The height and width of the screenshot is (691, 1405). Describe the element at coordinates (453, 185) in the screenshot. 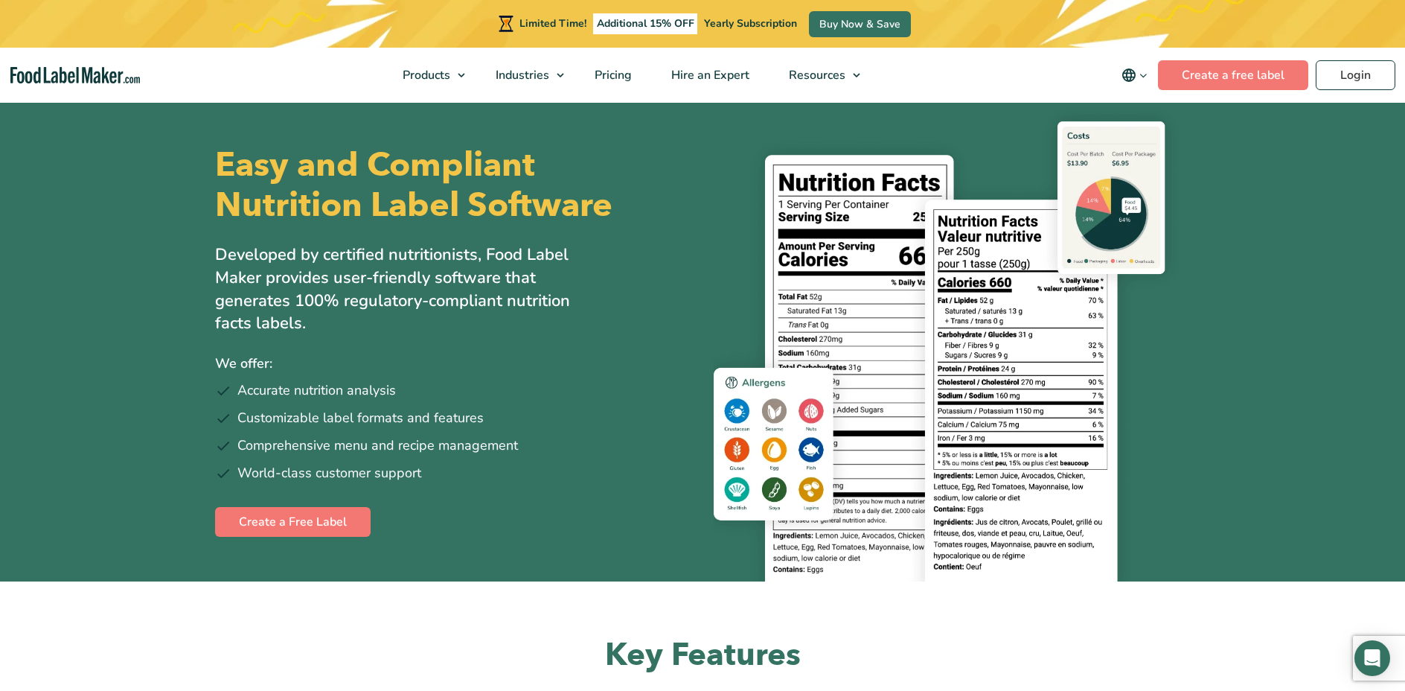

I see `h1: Easy and Compliant Nutrition Label Software` at that location.